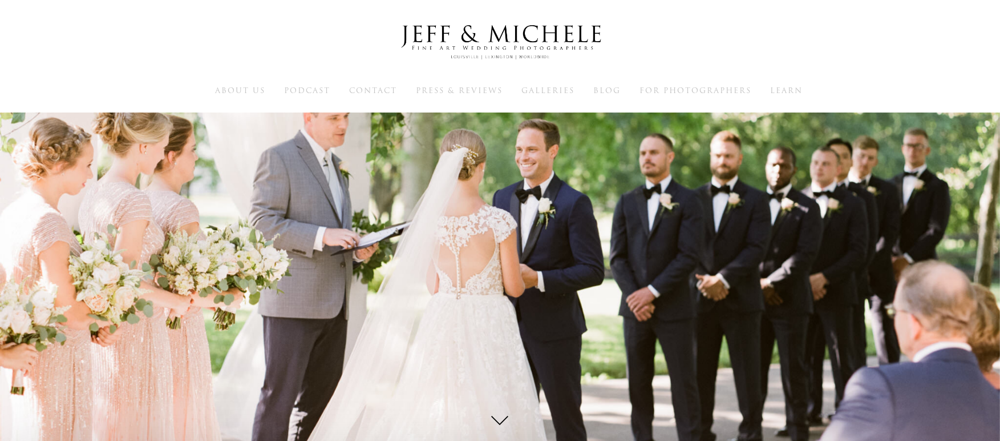 The width and height of the screenshot is (1000, 441). Describe the element at coordinates (696, 90) in the screenshot. I see `span: For Photographers` at that location.